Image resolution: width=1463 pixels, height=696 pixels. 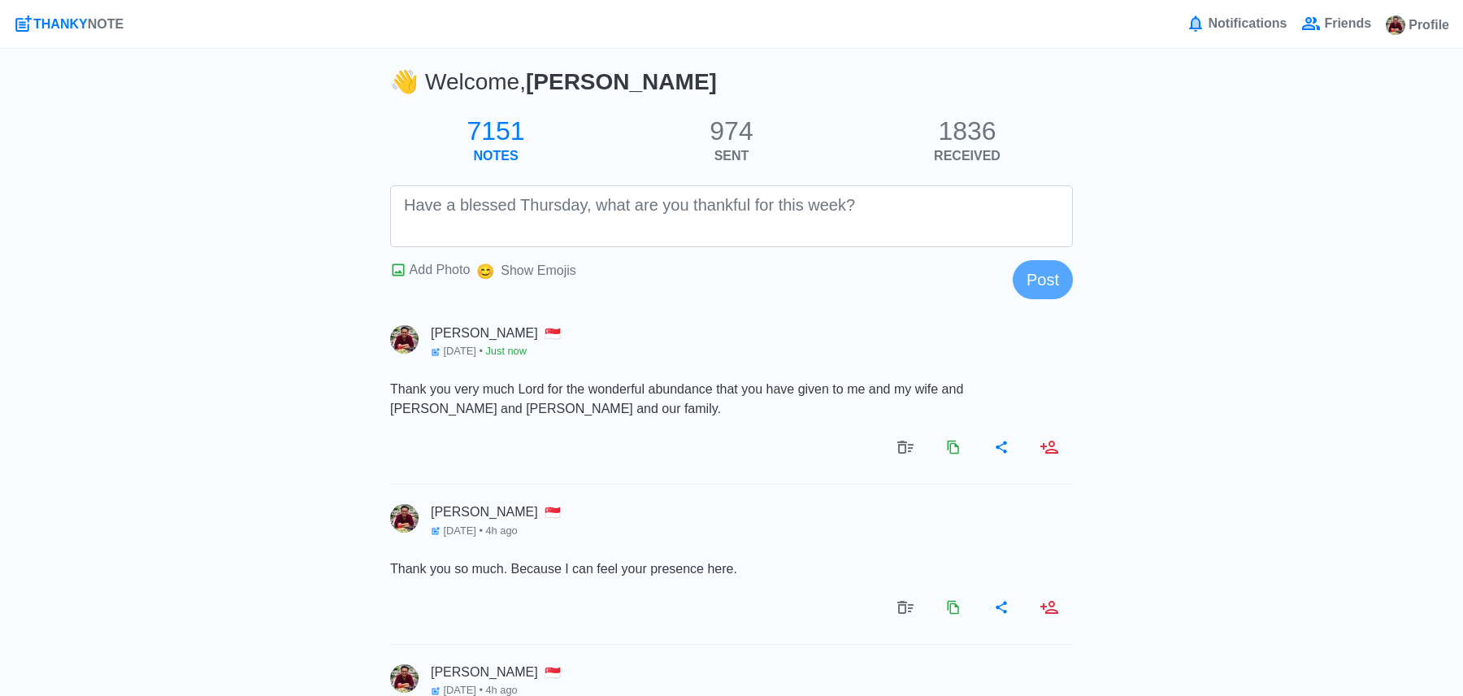 I want to click on span: smile, so click(x=485, y=272).